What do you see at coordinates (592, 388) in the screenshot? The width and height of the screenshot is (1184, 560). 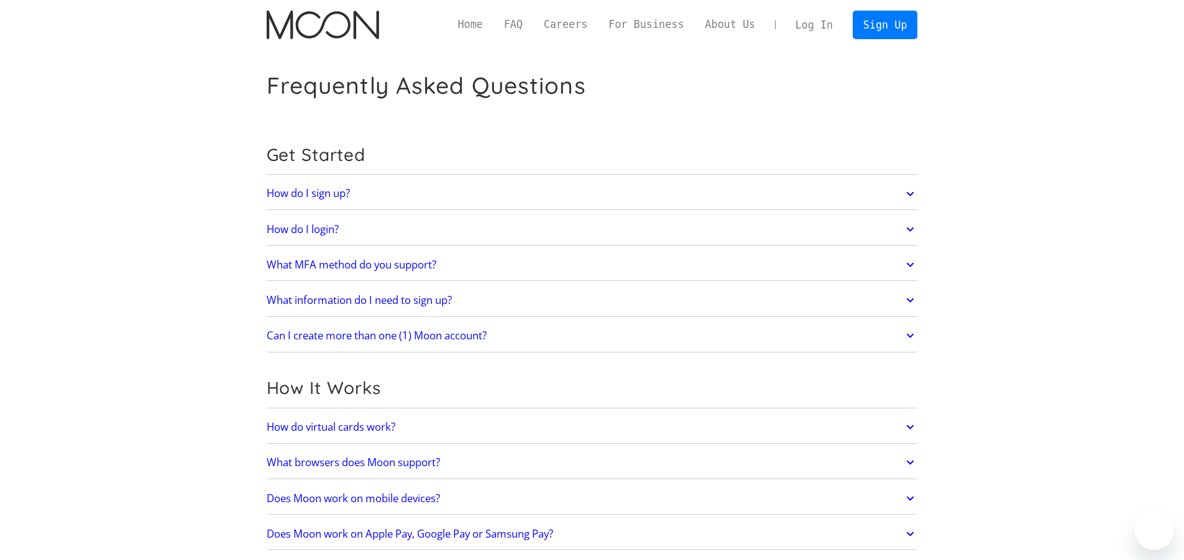 I see `h2: How It Works` at bounding box center [592, 388].